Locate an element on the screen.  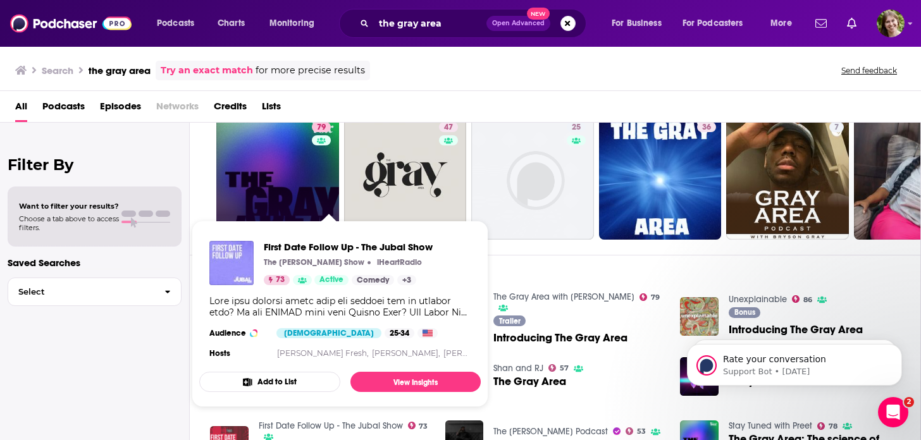
span: Choose a tab above to access filters. is located at coordinates (69, 223).